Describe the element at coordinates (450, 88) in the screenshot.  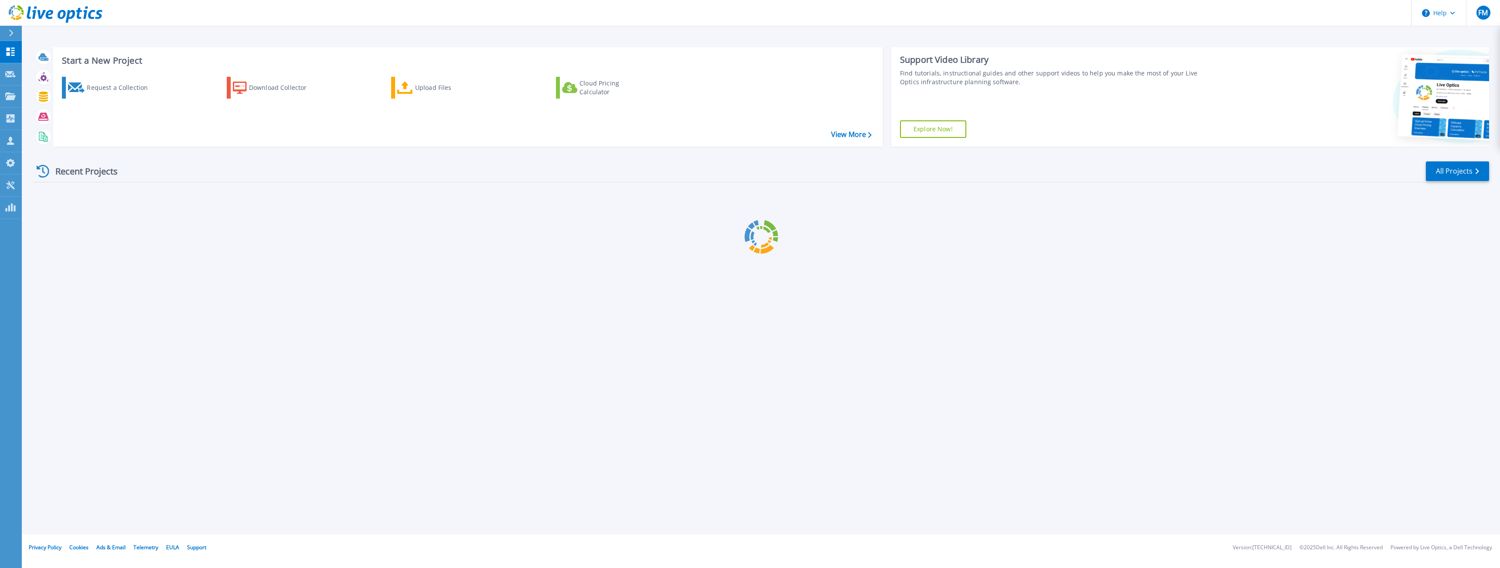
I see `div: Upload Files` at that location.